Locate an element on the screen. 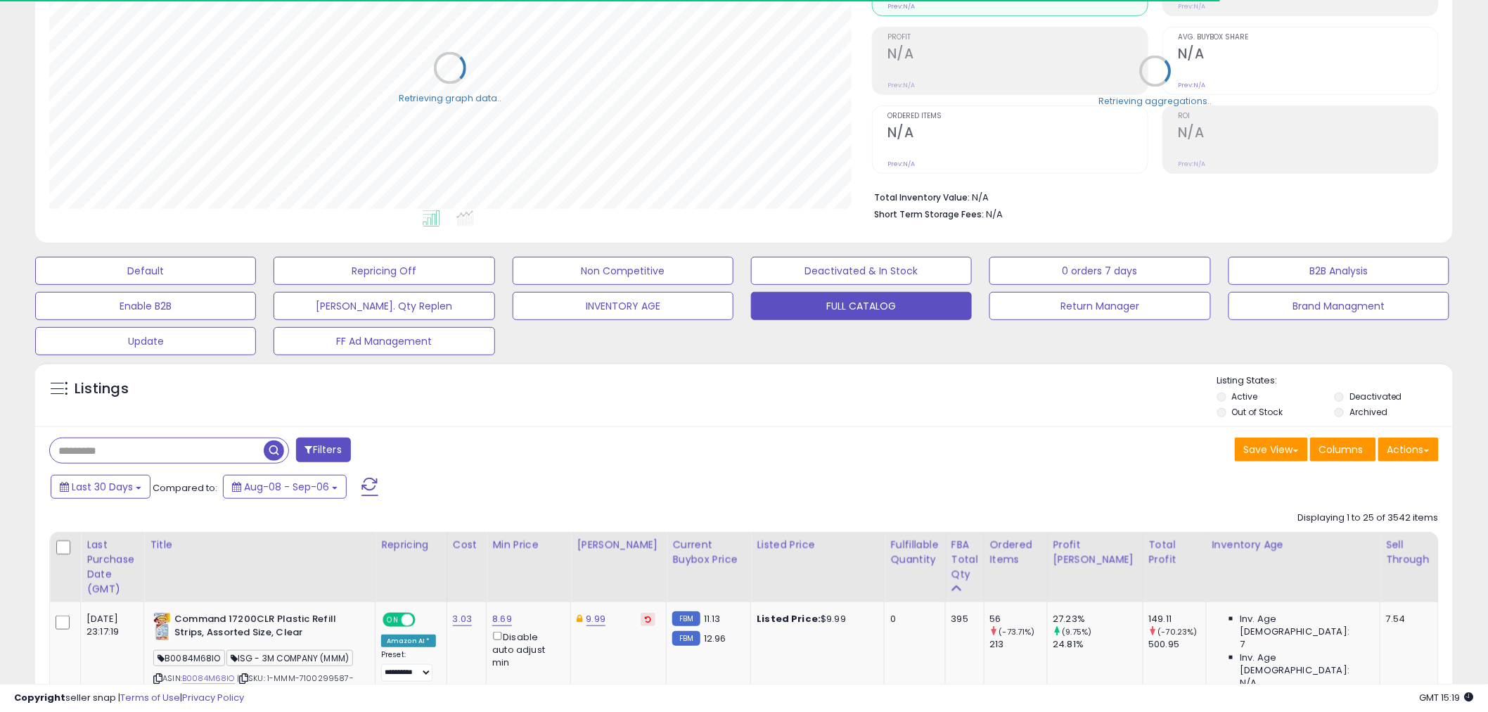 The height and width of the screenshot is (712, 1488). div: 24.81% is located at coordinates (1098, 644).